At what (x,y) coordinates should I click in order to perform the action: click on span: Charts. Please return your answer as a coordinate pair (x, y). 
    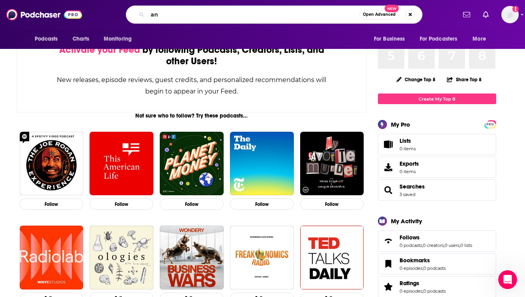
    Looking at the image, I should click on (81, 39).